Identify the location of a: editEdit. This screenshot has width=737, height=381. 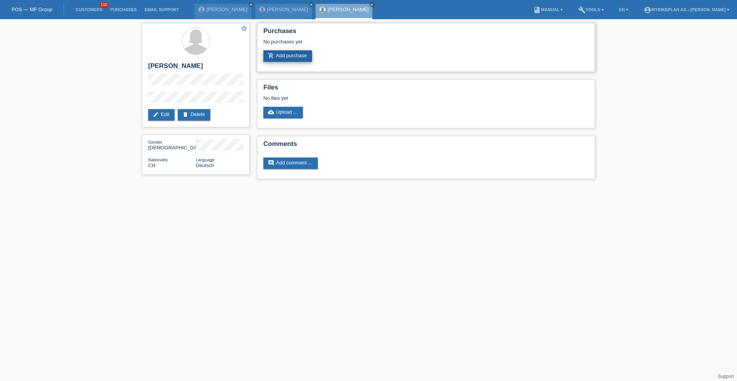
(161, 115).